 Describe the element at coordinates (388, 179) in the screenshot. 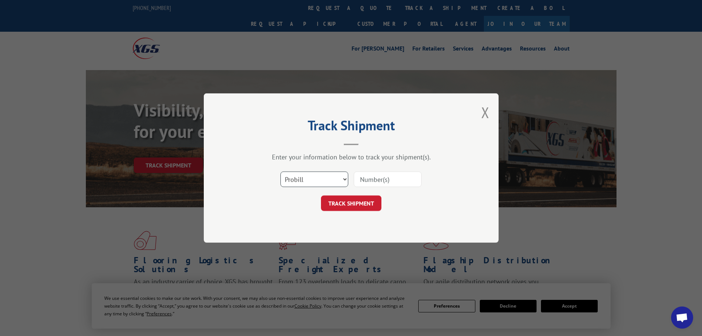

I see `input: Number(s)` at that location.